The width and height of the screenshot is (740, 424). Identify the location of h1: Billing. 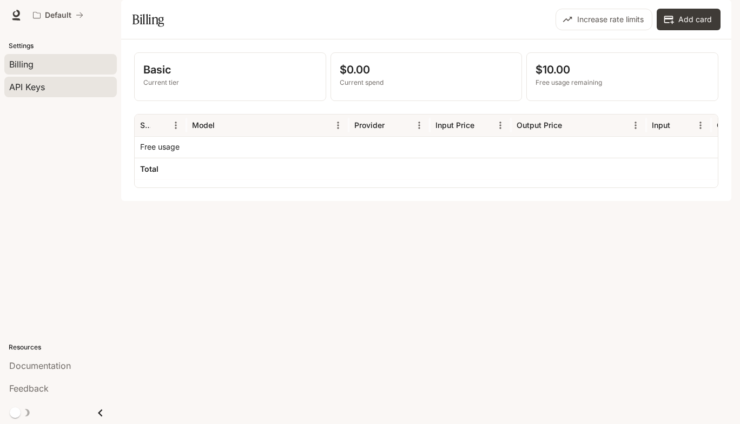
(148, 19).